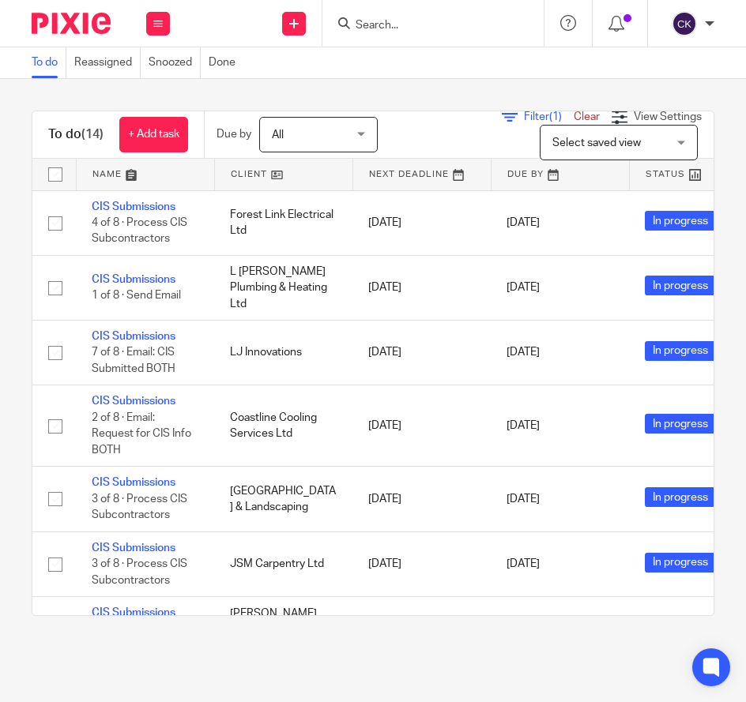 The height and width of the screenshot is (702, 746). What do you see at coordinates (139, 231) in the screenshot?
I see `span: 4 of 8 · Process CIS Subcontractors` at bounding box center [139, 231].